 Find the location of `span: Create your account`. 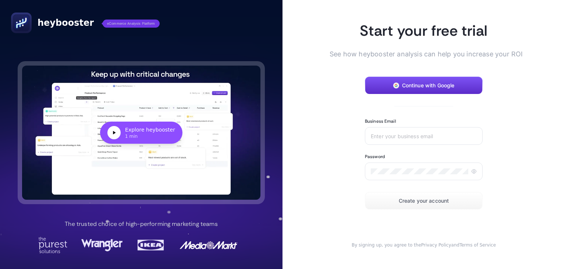

span: Create your account is located at coordinates (424, 201).